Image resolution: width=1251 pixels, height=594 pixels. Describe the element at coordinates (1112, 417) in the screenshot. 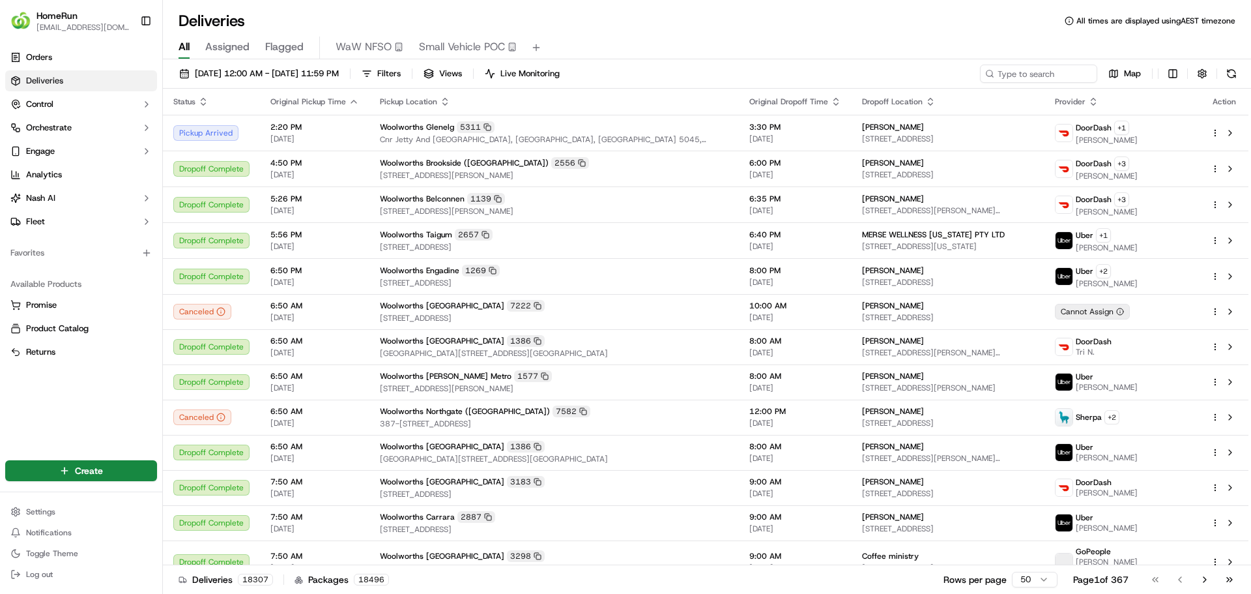

I see `button: +2` at that location.